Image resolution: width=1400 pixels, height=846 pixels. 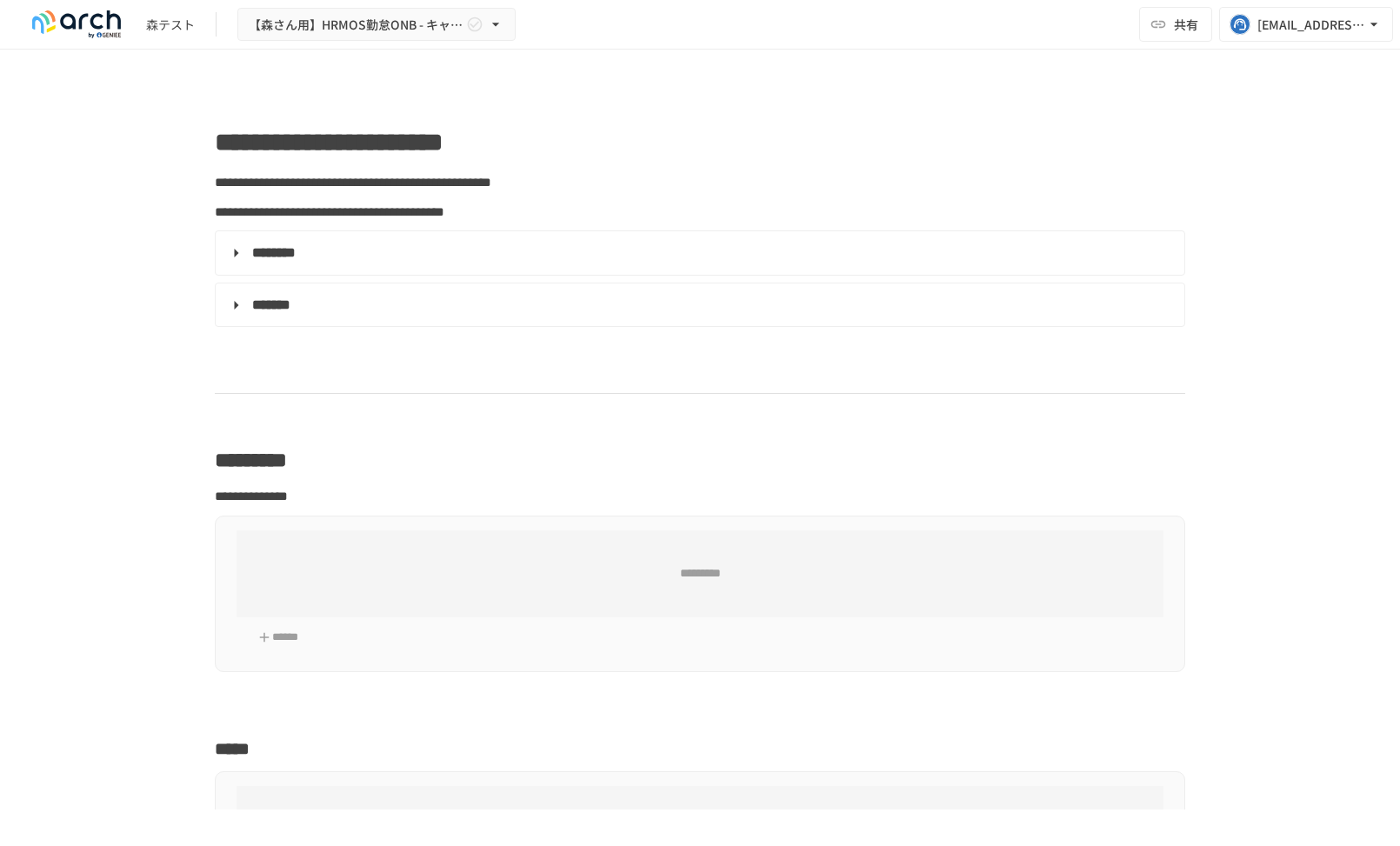 I want to click on span: 共有, so click(x=1186, y=24).